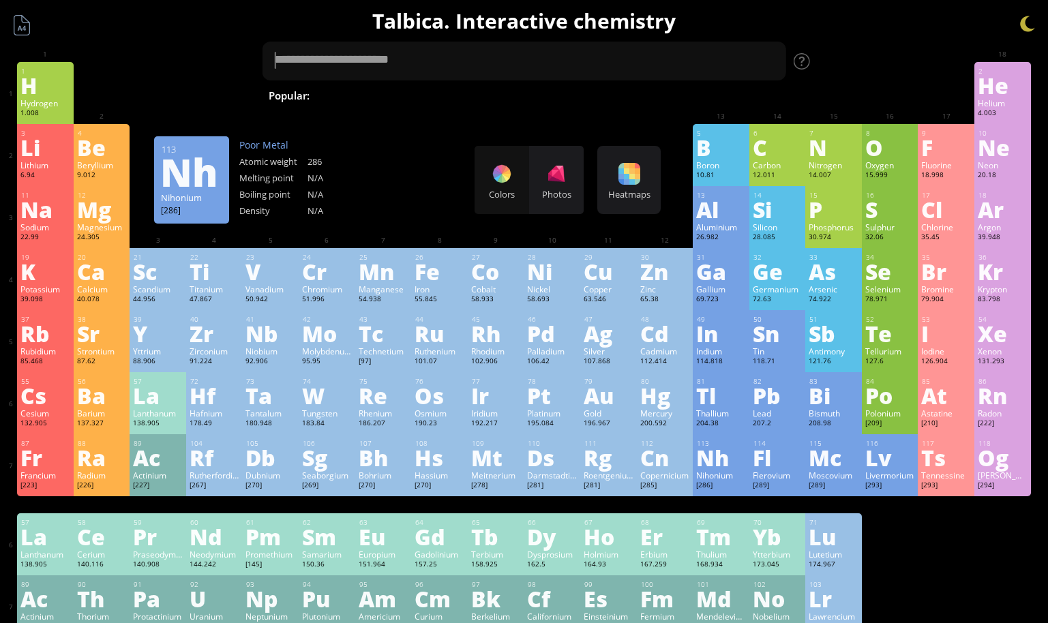 Image resolution: width=1048 pixels, height=623 pixels. Describe the element at coordinates (191, 172) in the screenshot. I see `div: Nh` at that location.